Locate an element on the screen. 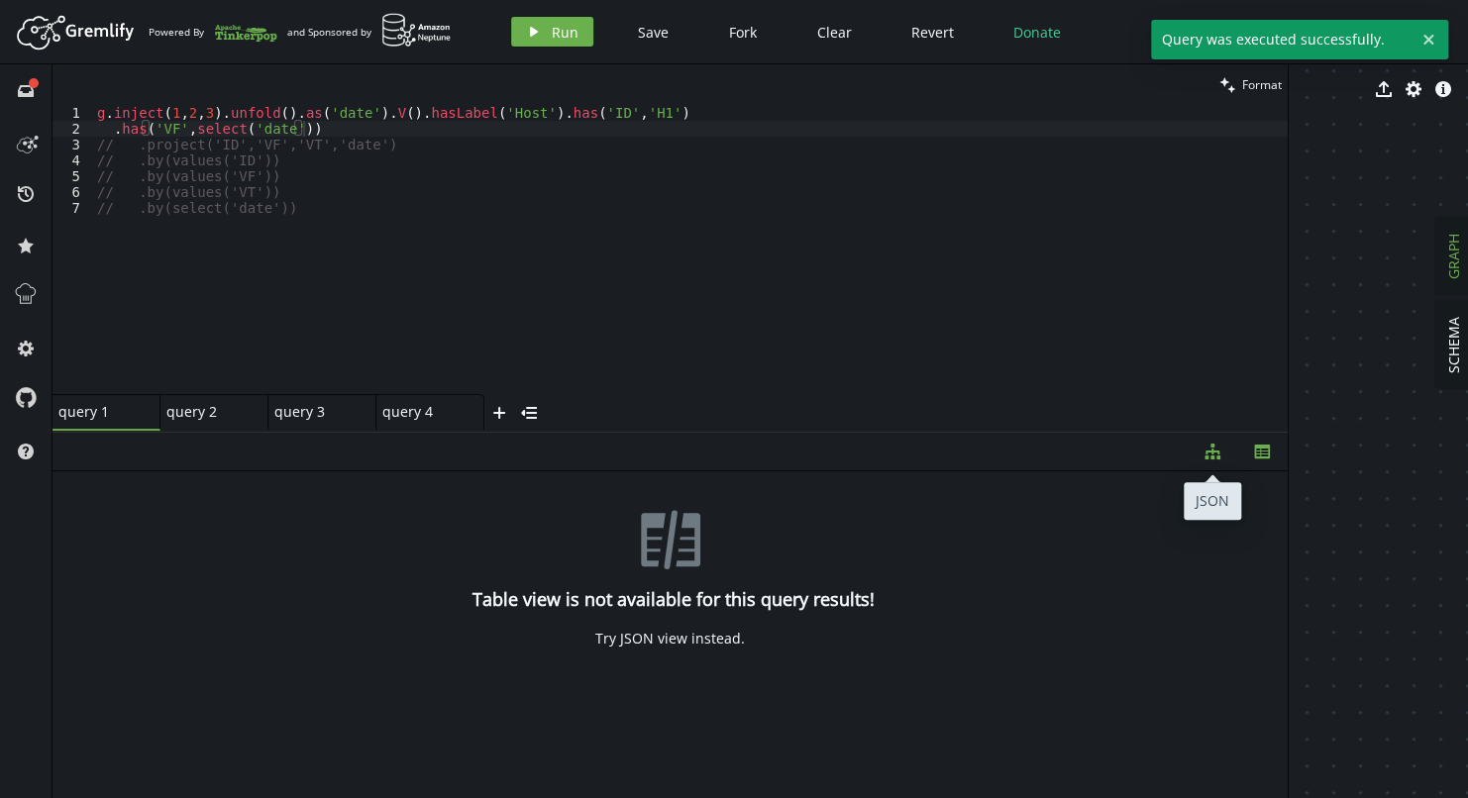  div: 4 is located at coordinates (72, 160).